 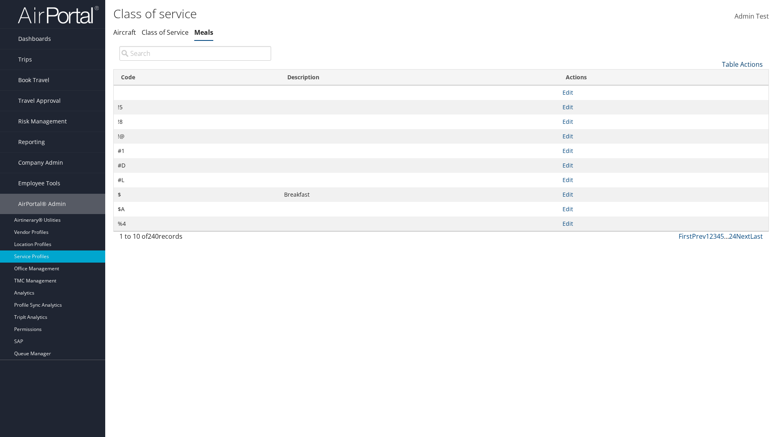 What do you see at coordinates (197, 209) in the screenshot?
I see `td: $A` at bounding box center [197, 209].